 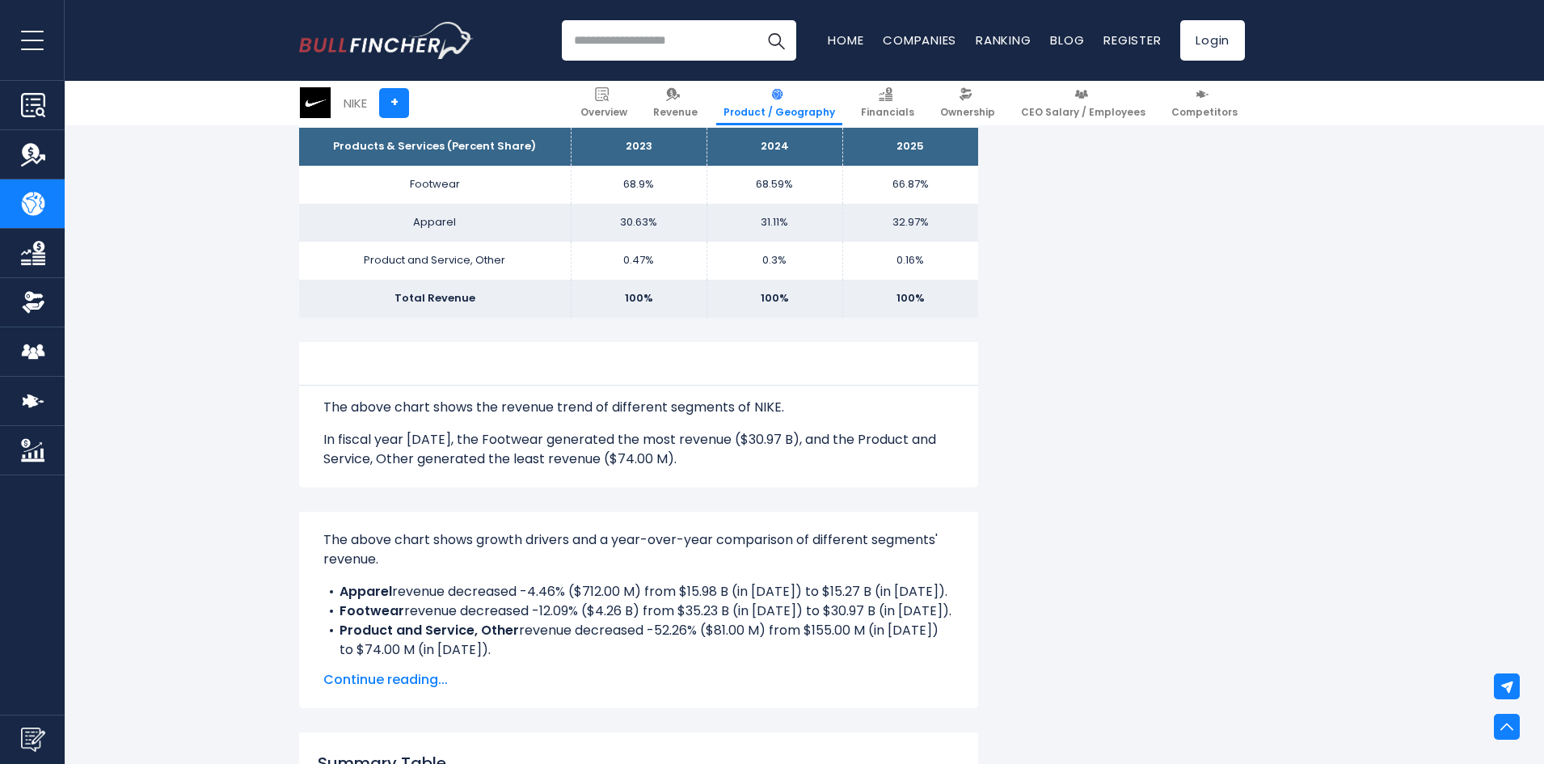 I want to click on a: Home, so click(x=846, y=40).